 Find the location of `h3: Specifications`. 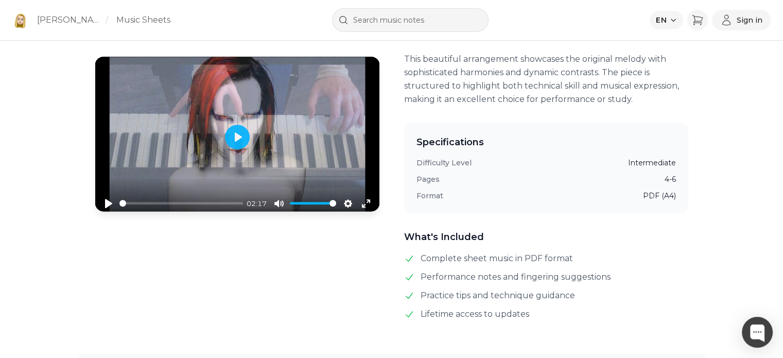

h3: Specifications is located at coordinates (546, 142).